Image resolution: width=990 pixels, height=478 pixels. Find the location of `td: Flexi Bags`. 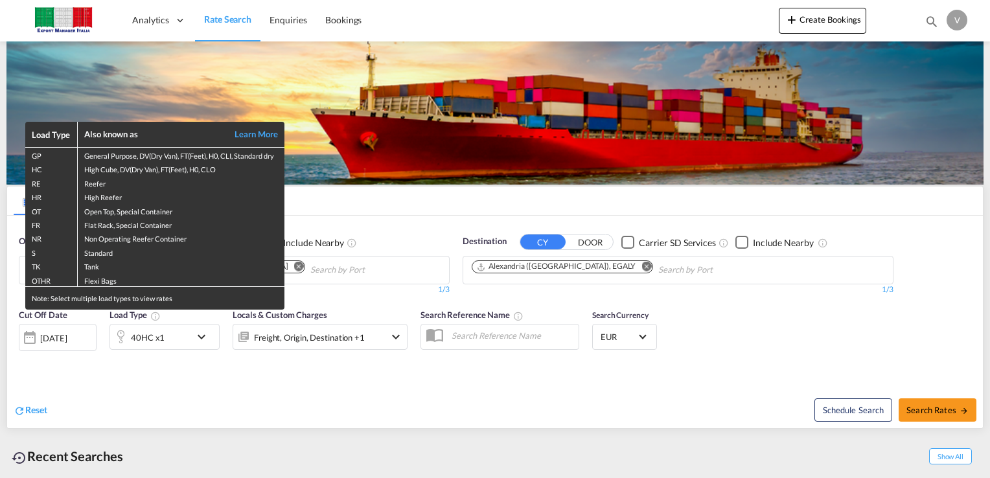

td: Flexi Bags is located at coordinates (181, 280).